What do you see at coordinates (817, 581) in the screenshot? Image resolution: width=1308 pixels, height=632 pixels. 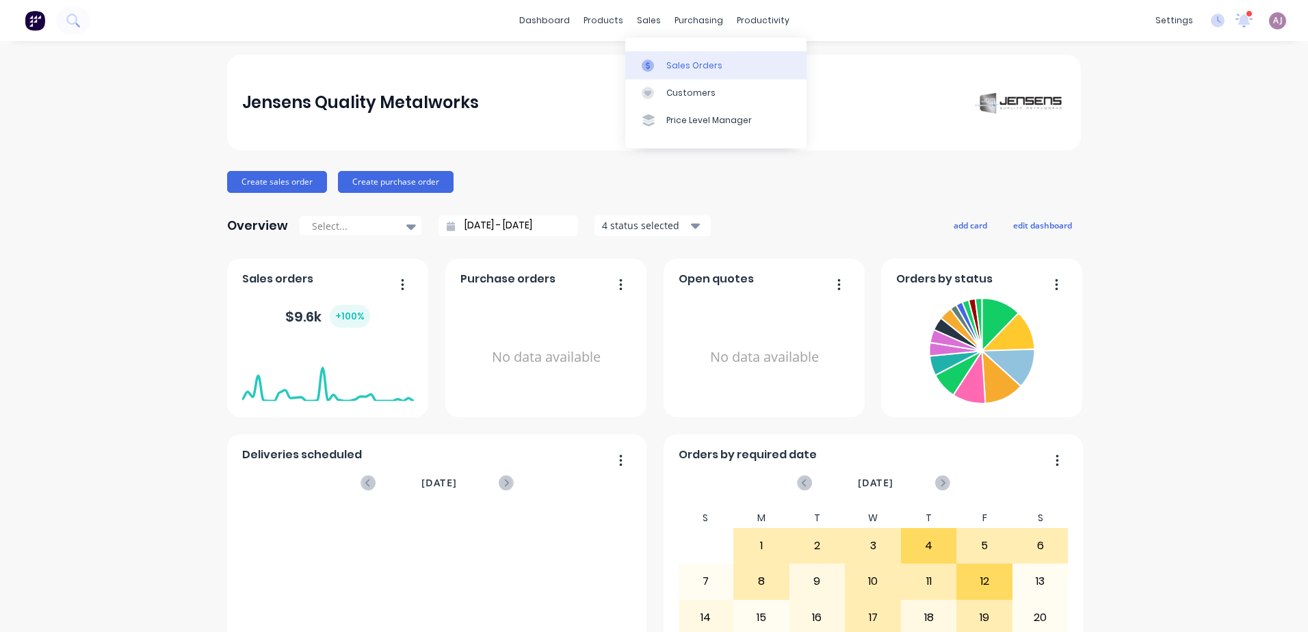 I see `div: 9` at bounding box center [817, 581].